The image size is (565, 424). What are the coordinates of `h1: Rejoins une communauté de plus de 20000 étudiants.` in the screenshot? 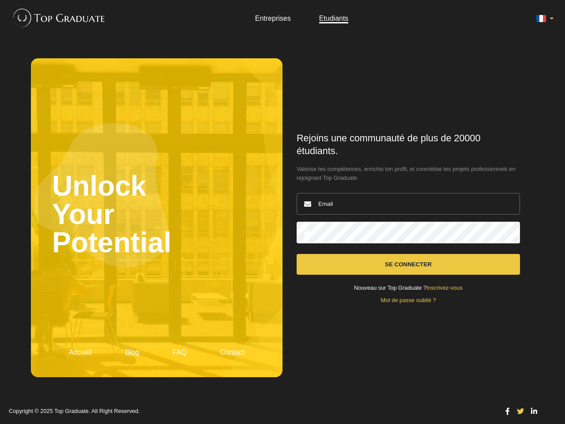 It's located at (409, 145).